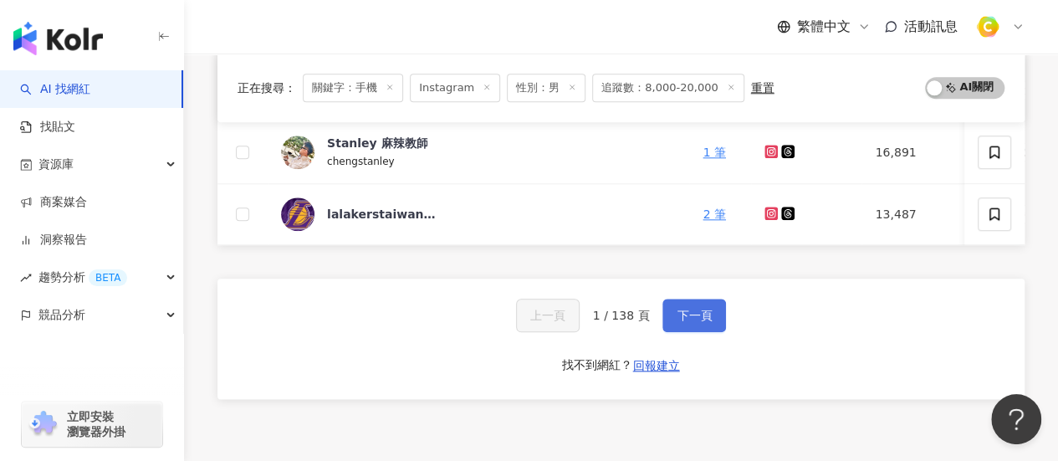 Image resolution: width=1058 pixels, height=461 pixels. What do you see at coordinates (478, 214) in the screenshot?
I see `a: KOL Avatarlalakerstaiwanfansclub` at bounding box center [478, 214].